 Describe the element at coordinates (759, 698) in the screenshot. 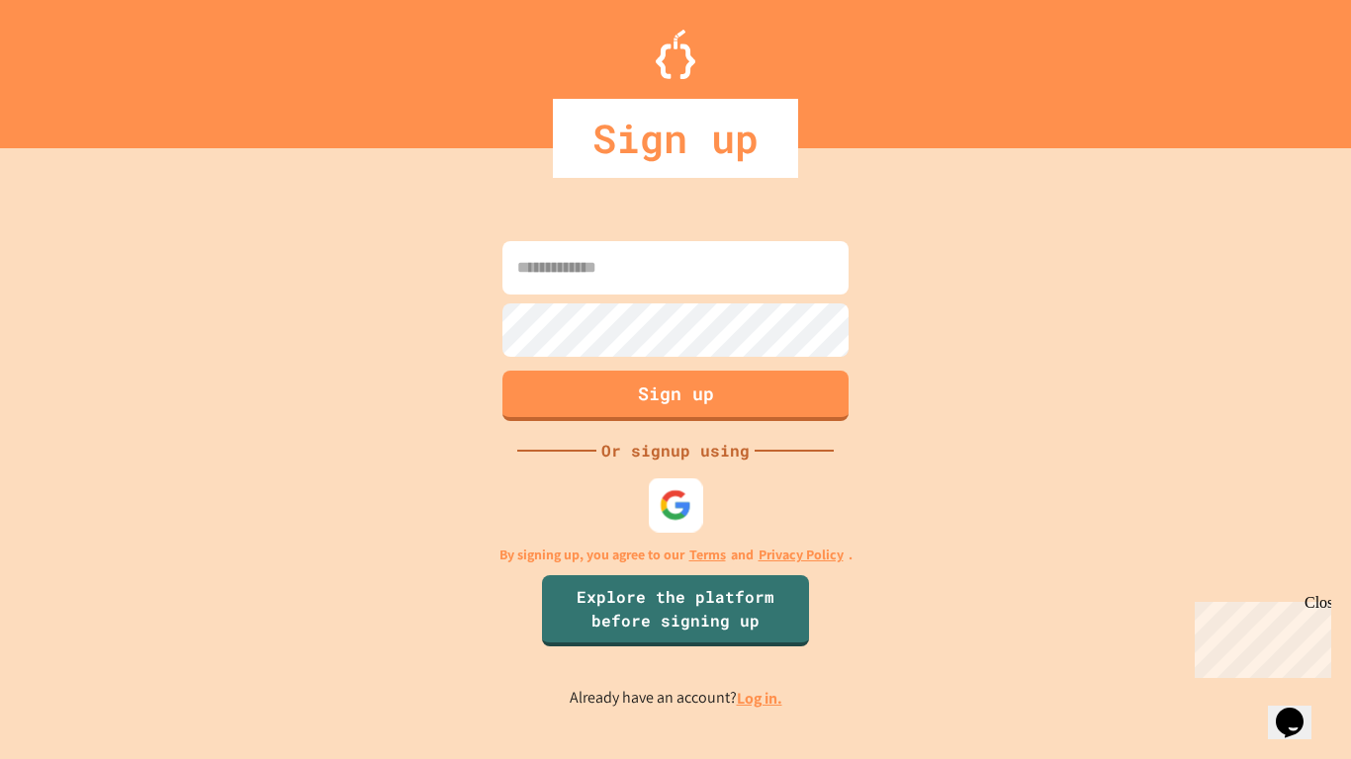

I see `a: Log in.` at that location.